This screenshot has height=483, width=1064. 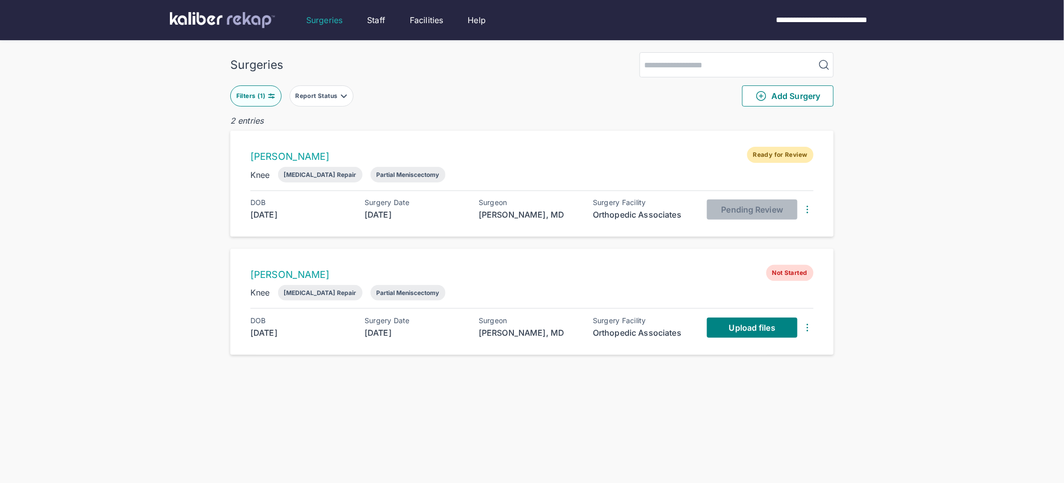 I want to click on div: Filters ( 1 ), so click(x=252, y=96).